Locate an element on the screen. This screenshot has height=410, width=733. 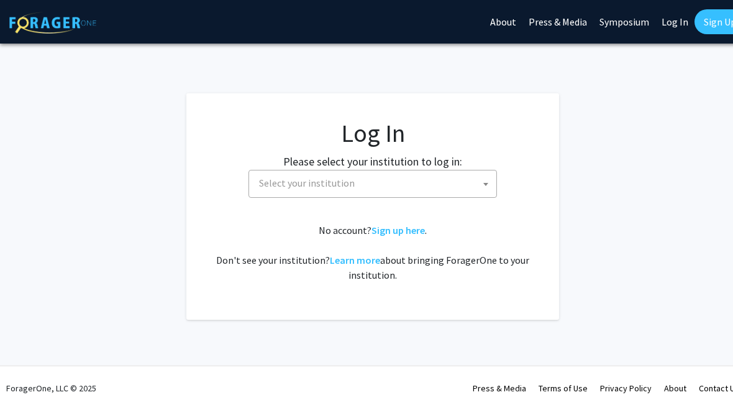
img: ForagerOne Logo is located at coordinates (53, 22).